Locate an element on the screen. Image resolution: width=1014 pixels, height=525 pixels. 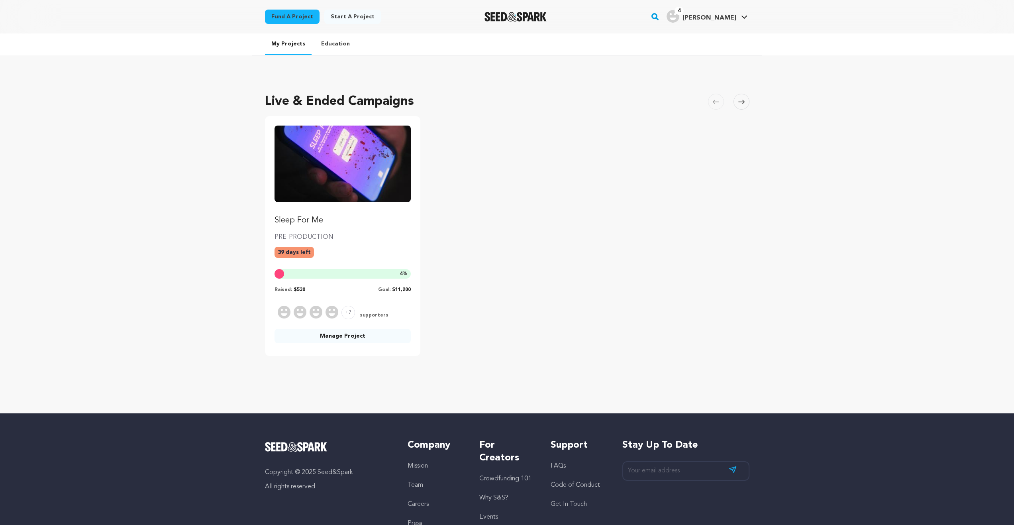
h5: Stay up to date is located at coordinates (686, 445).